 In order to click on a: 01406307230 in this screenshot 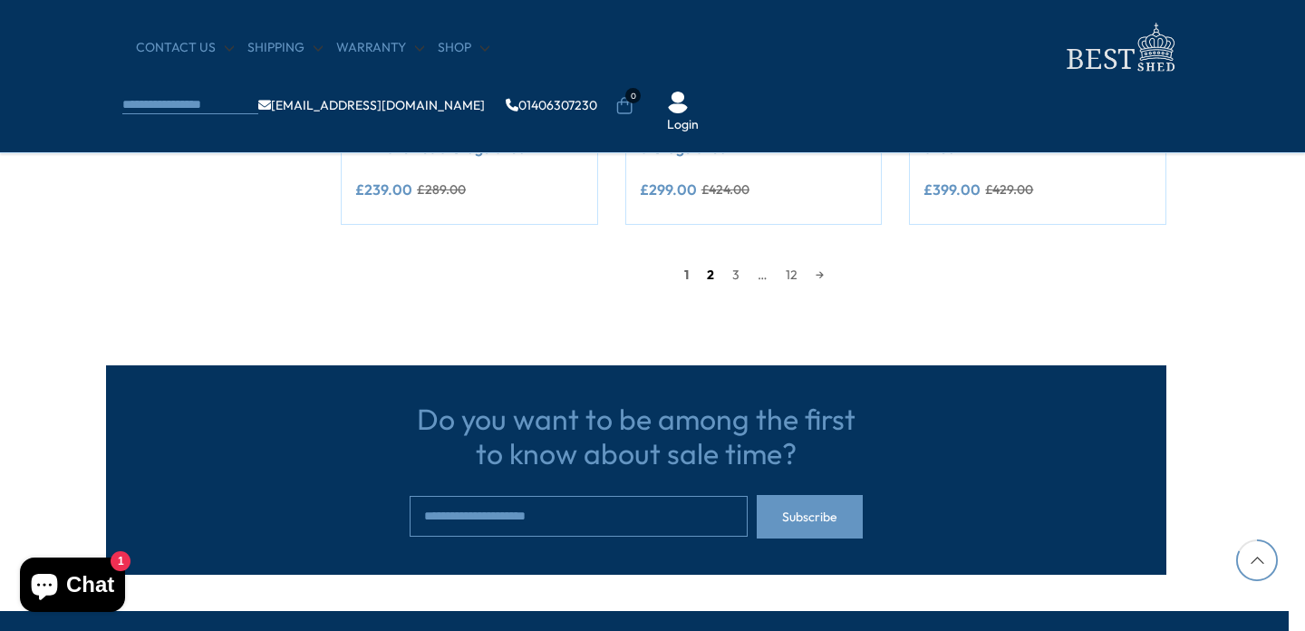, I will do `click(551, 105)`.